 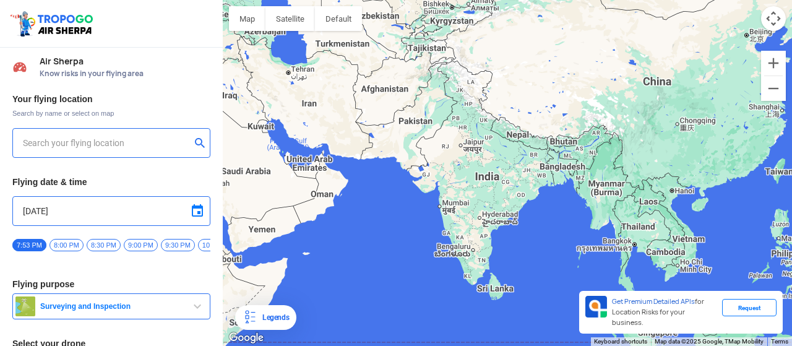 I want to click on span: 8:30 PM, so click(x=103, y=245).